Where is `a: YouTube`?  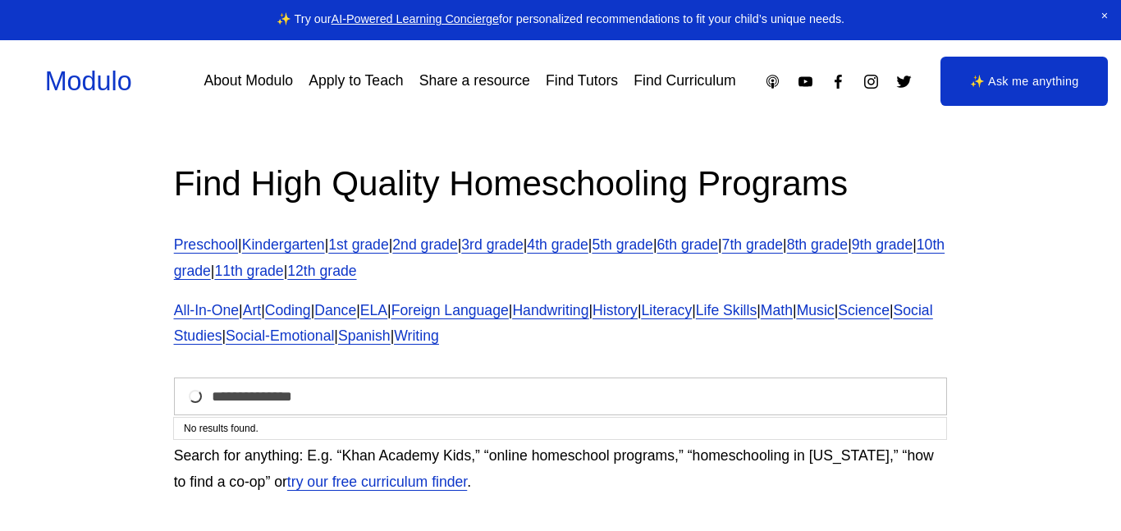
a: YouTube is located at coordinates (805, 81).